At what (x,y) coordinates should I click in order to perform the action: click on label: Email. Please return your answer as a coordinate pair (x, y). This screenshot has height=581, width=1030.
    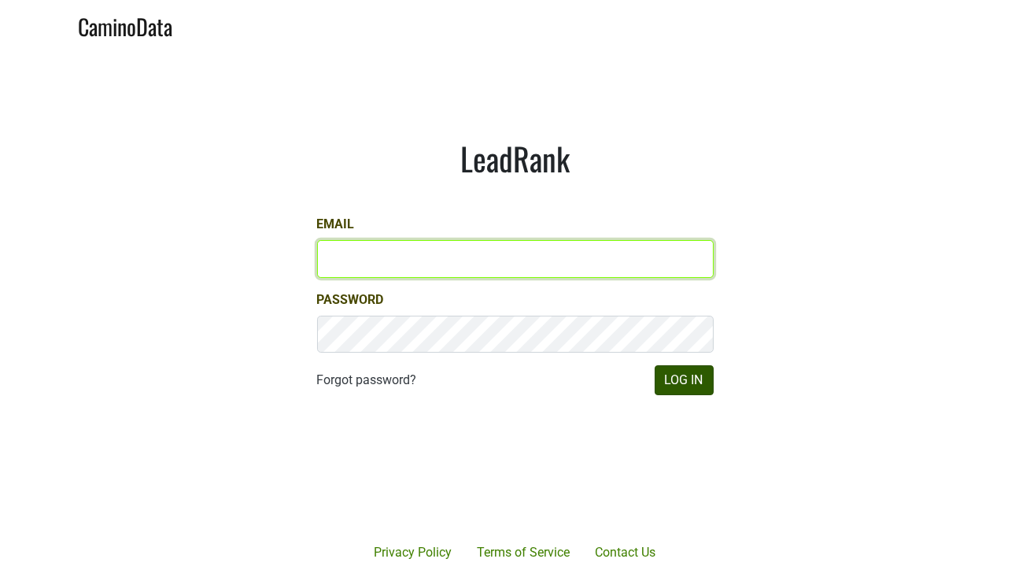
    Looking at the image, I should click on (336, 224).